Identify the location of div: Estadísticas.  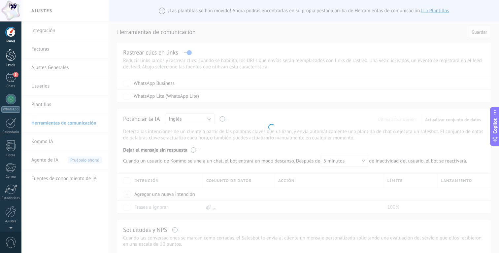
(11, 198).